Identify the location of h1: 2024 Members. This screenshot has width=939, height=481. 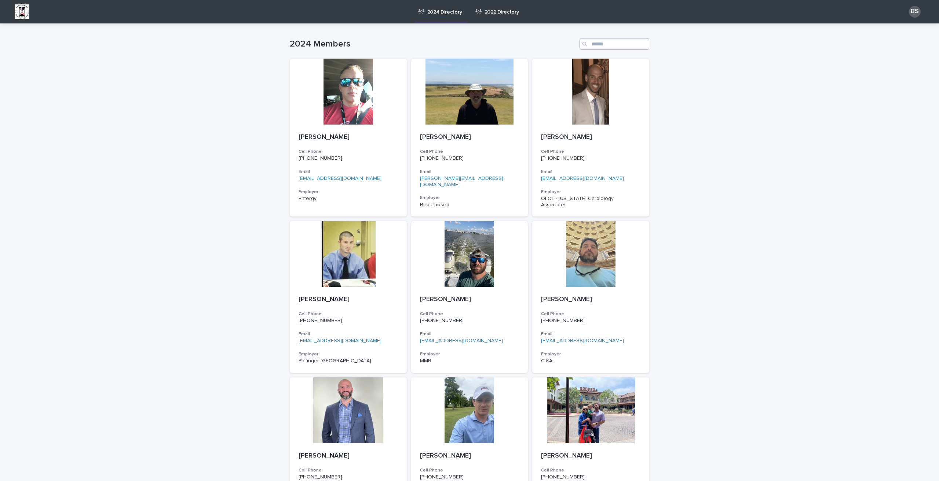
(433, 44).